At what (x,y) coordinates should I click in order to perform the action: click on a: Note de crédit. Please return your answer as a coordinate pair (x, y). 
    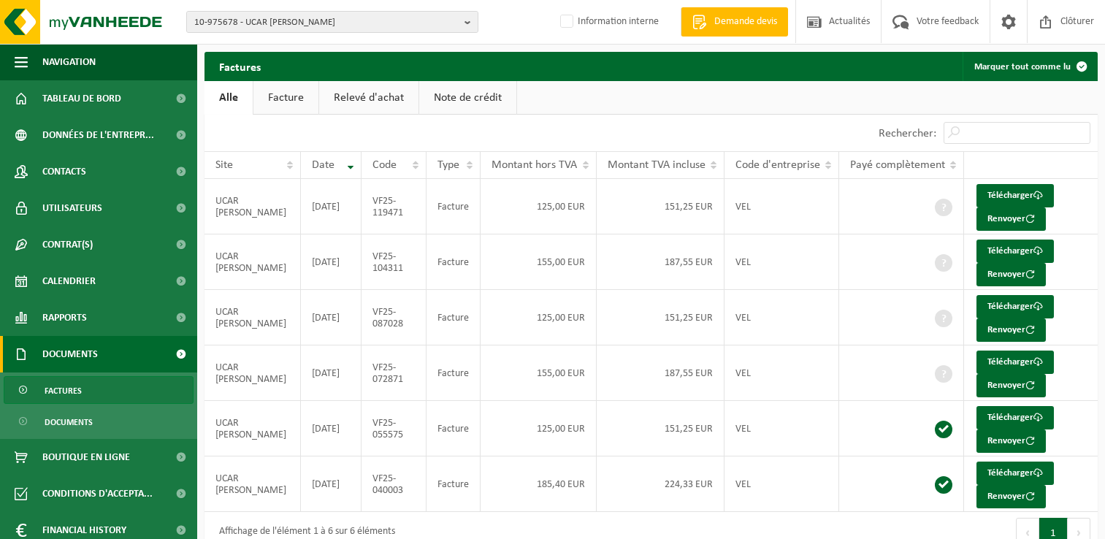
    Looking at the image, I should click on (467, 98).